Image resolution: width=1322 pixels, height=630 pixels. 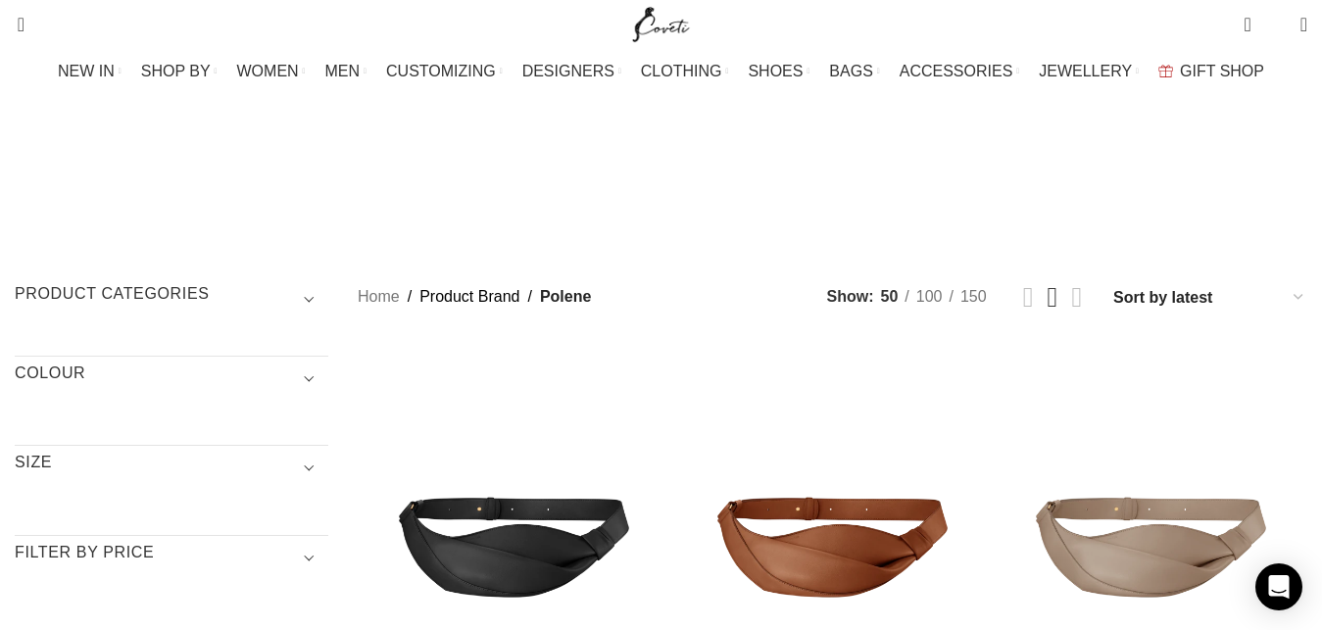 What do you see at coordinates (346, 72) in the screenshot?
I see `a: MEN` at bounding box center [346, 72].